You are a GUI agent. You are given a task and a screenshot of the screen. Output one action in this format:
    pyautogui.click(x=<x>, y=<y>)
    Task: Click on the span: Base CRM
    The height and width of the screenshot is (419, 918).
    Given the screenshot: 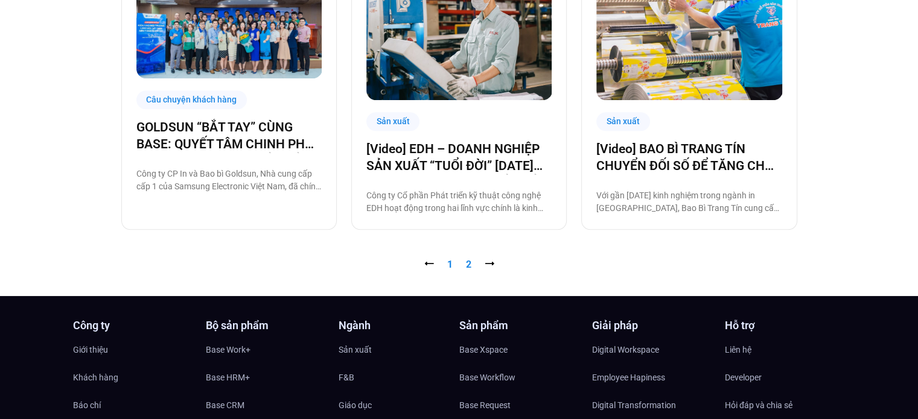 What is the action you would take?
    pyautogui.click(x=225, y=405)
    